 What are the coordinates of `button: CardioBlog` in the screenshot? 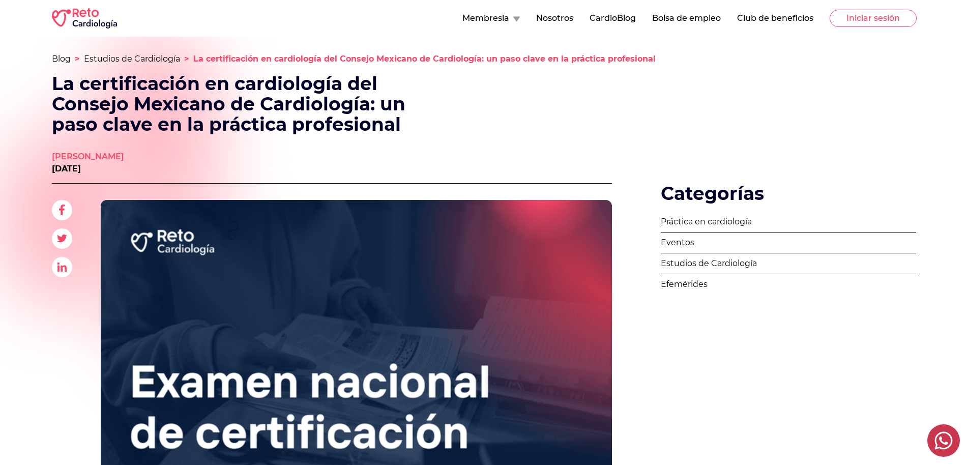 It's located at (613, 18).